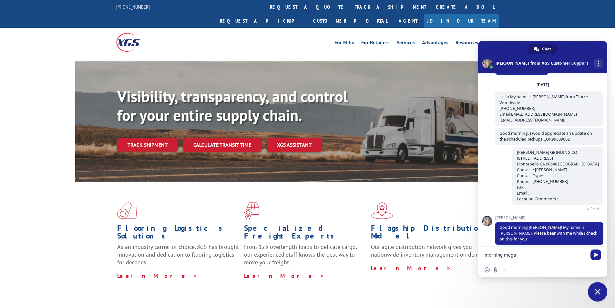 The height and width of the screenshot is (308, 615). I want to click on img: xgs-icon-flagship-distribution-model-red, so click(382, 211).